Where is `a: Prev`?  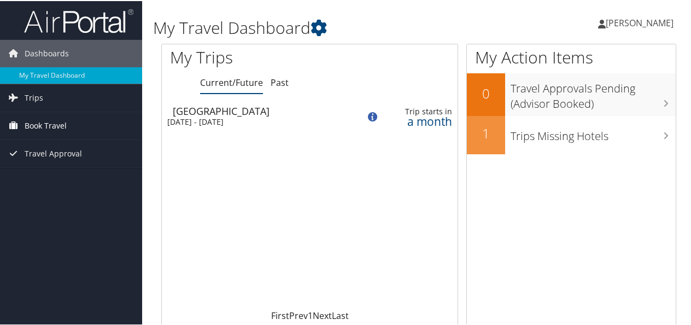
a: Prev is located at coordinates (298, 314).